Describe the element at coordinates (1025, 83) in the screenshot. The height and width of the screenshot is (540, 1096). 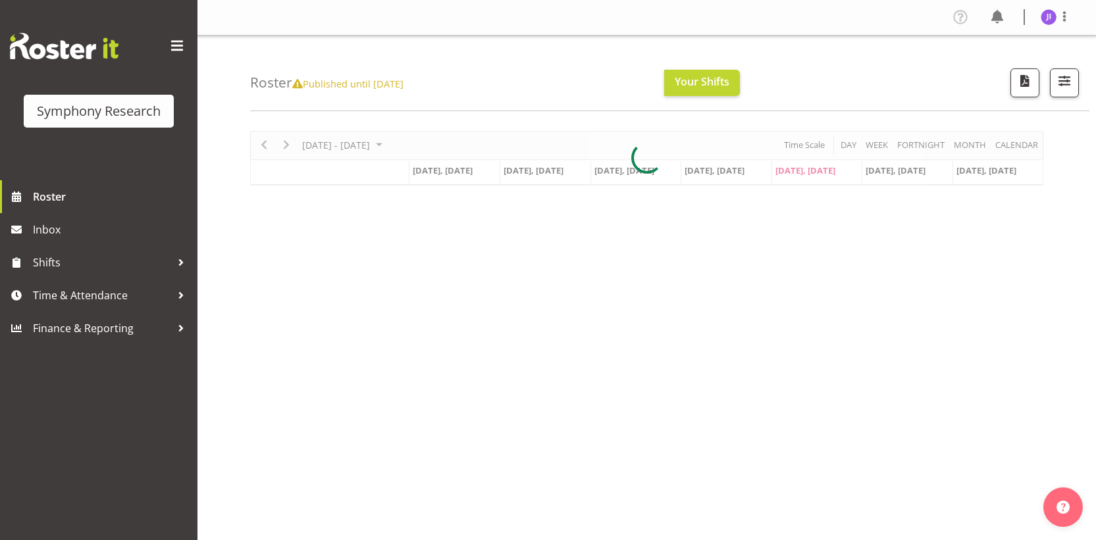
I see `button: Download a PDF of the roster according to the set date range.` at that location.